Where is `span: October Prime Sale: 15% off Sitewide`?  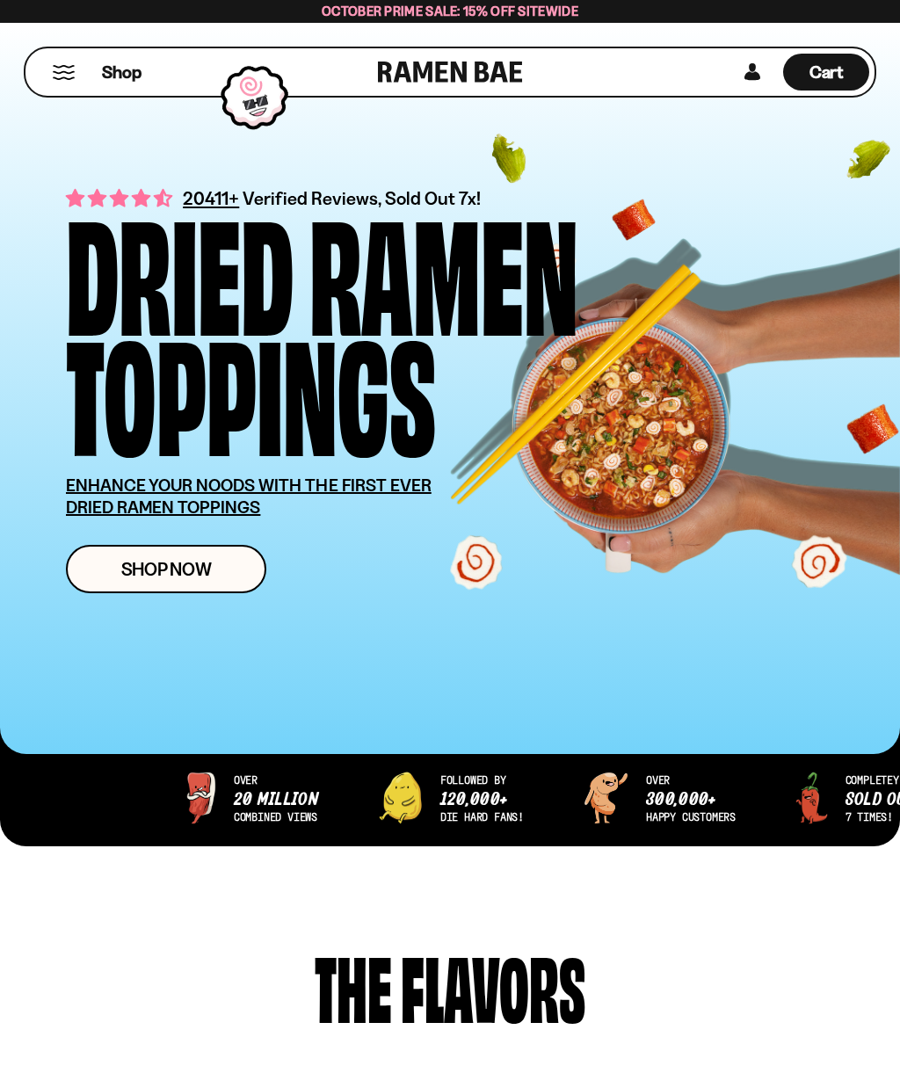
span: October Prime Sale: 15% off Sitewide is located at coordinates (450, 11).